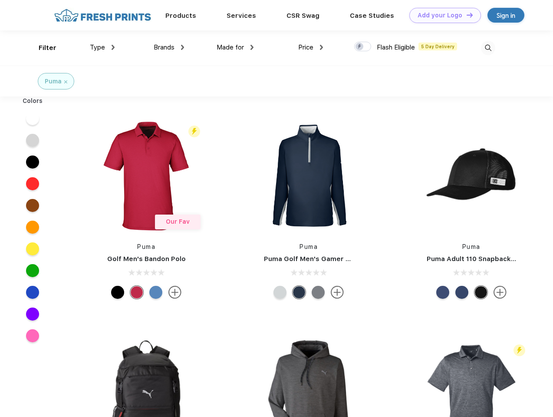 The image size is (553, 417). Describe the element at coordinates (280, 292) in the screenshot. I see `div: High Rise` at that location.